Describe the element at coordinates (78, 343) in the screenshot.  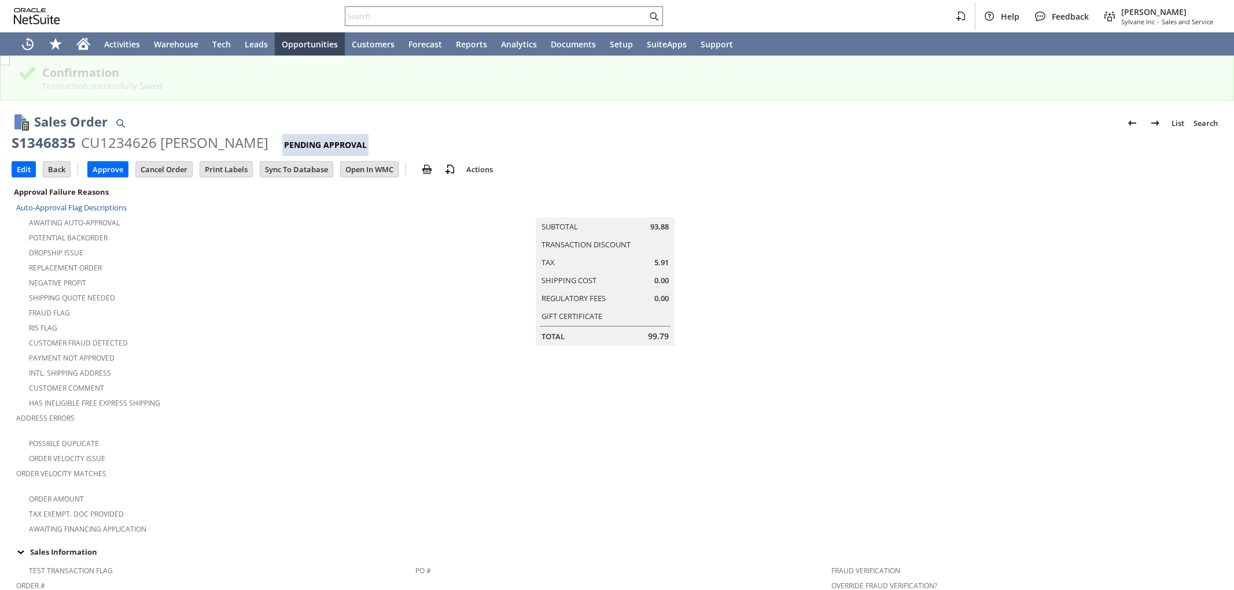
I see `a: Customer Fraud Detected` at that location.